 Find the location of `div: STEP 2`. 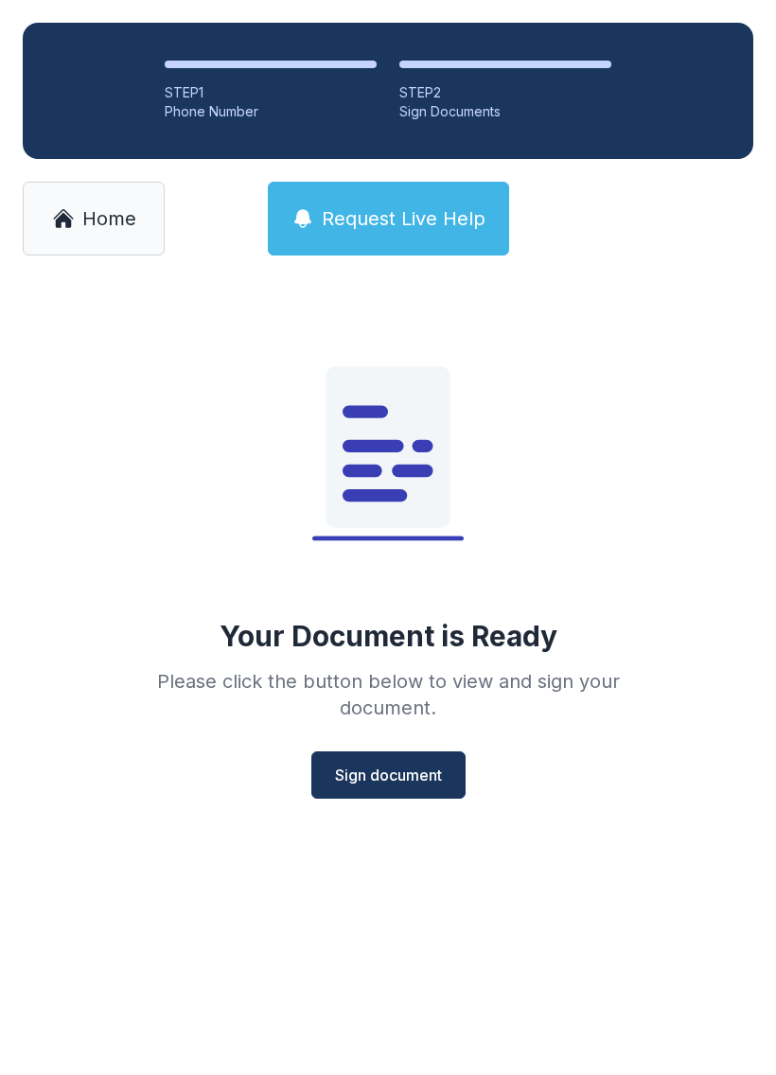

div: STEP 2 is located at coordinates (505, 93).